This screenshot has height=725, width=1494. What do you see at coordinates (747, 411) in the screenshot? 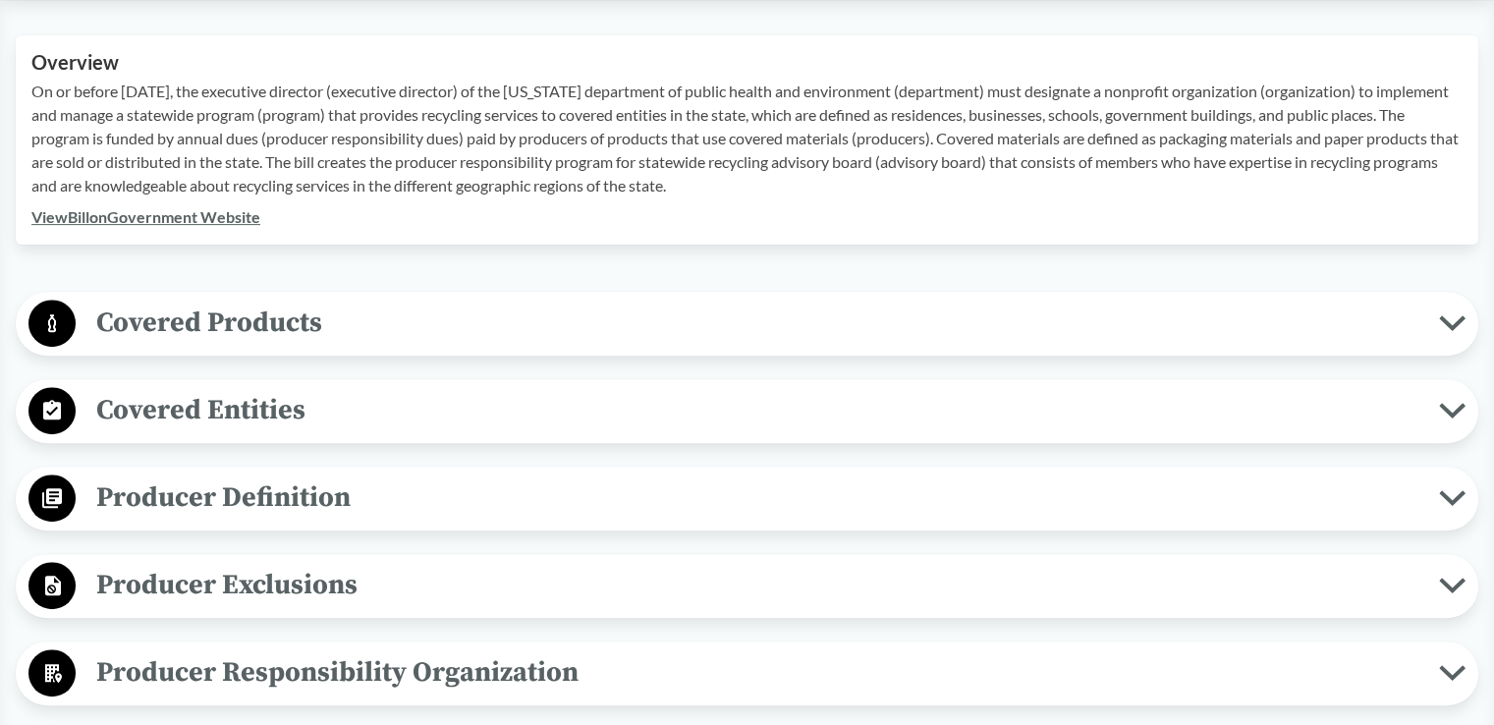
I see `button: Covered Entities` at bounding box center [747, 411].